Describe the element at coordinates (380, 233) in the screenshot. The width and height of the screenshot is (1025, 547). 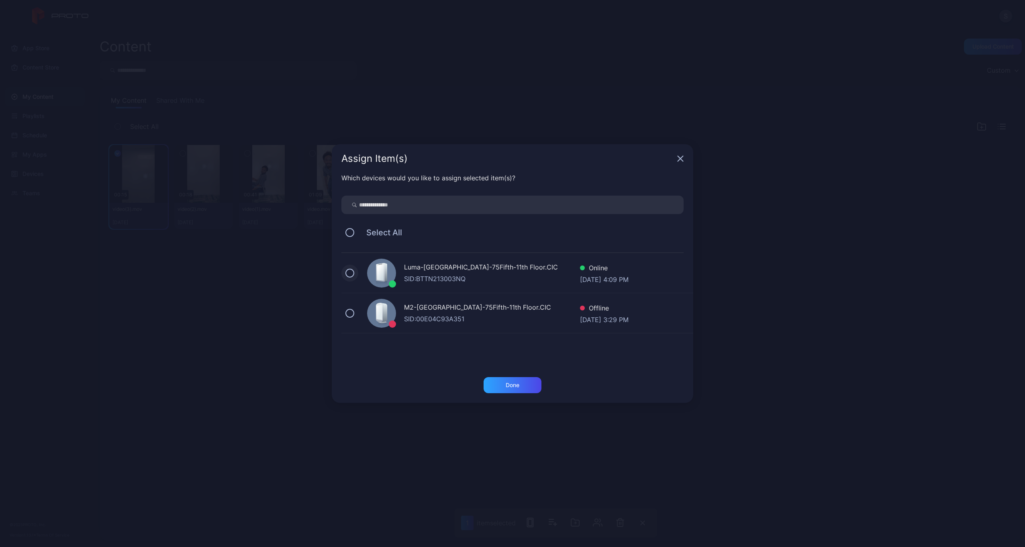
I see `span: Select All` at that location.